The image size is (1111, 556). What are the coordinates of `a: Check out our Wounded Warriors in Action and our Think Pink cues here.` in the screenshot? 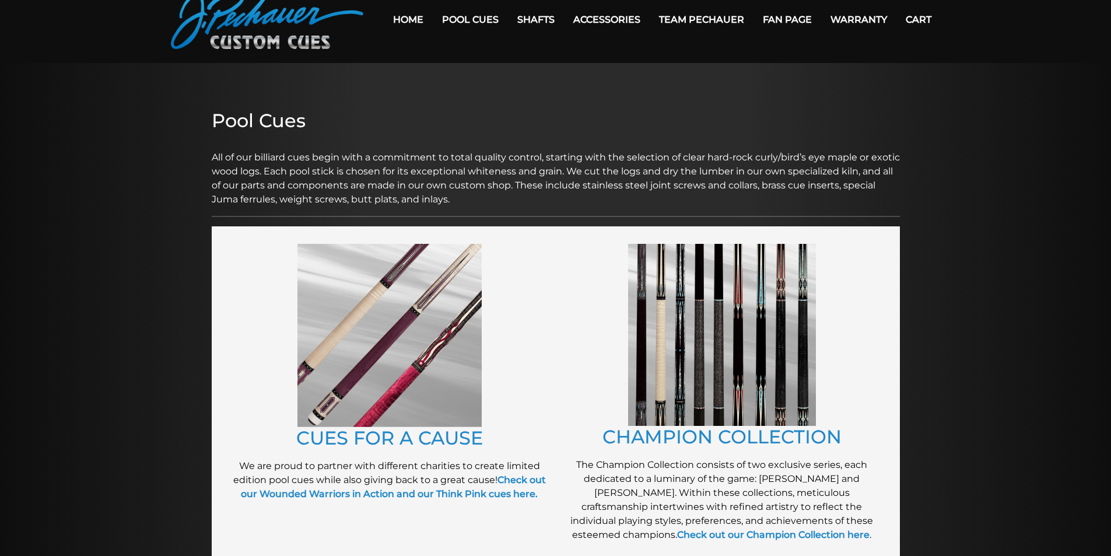 It's located at (393, 486).